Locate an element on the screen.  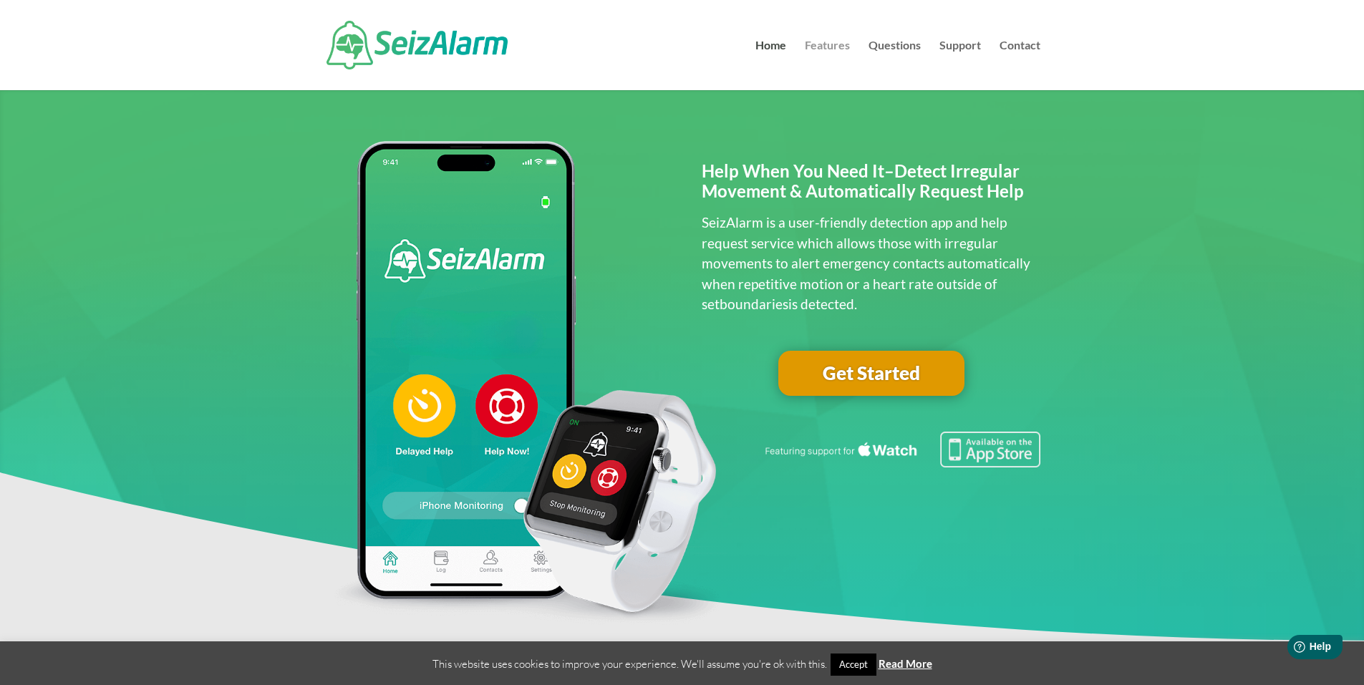
img: Seizure detection available in the Apple App Store. is located at coordinates (902, 450).